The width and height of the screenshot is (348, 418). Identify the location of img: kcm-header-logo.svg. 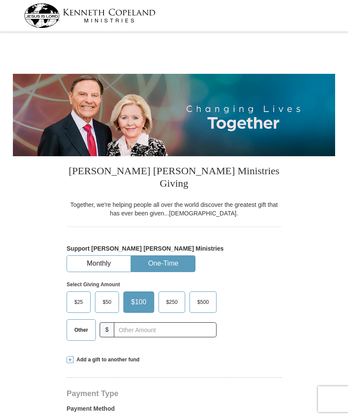
(90, 15).